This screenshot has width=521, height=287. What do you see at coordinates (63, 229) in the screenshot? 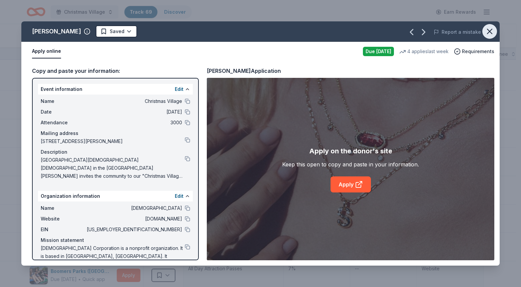
I see `span: EIN` at bounding box center [63, 229].